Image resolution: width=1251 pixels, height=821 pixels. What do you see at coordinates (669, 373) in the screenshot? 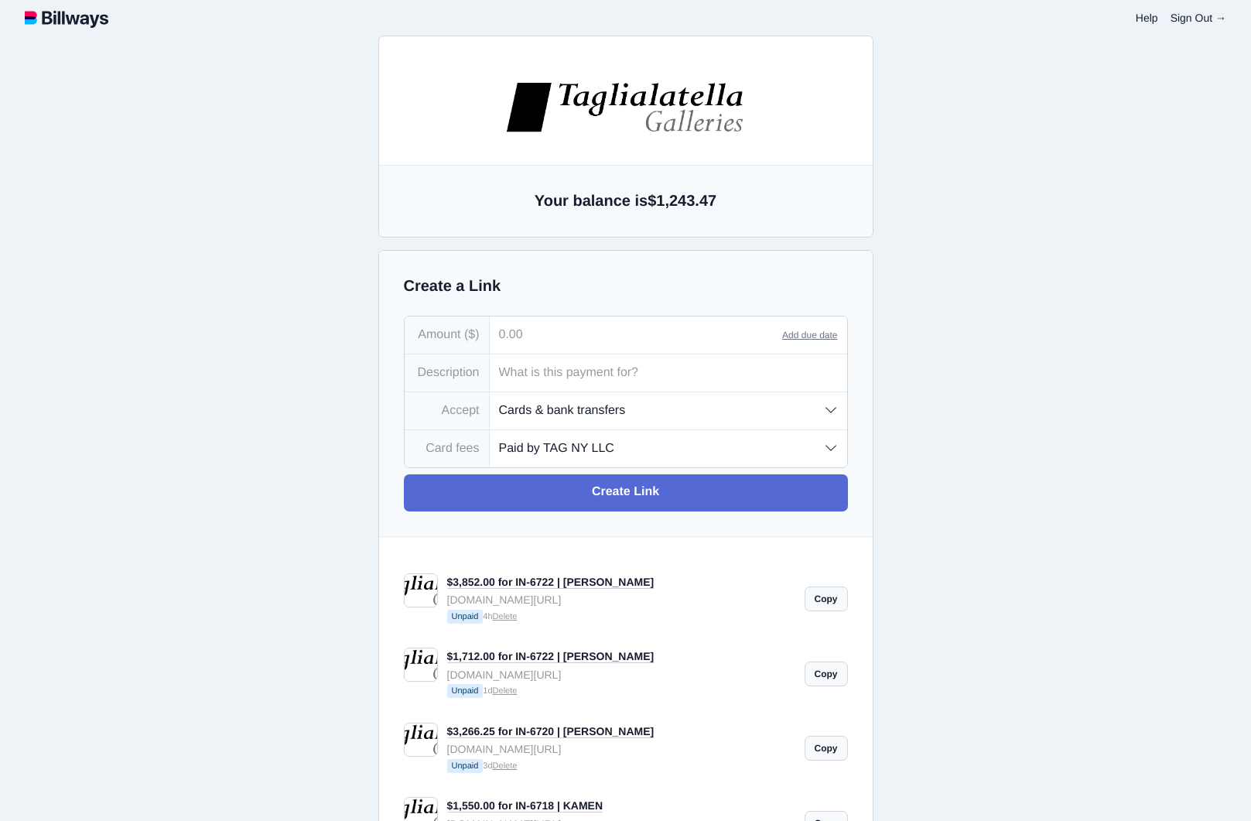
I see `input: What is this payment for?` at bounding box center [669, 373].